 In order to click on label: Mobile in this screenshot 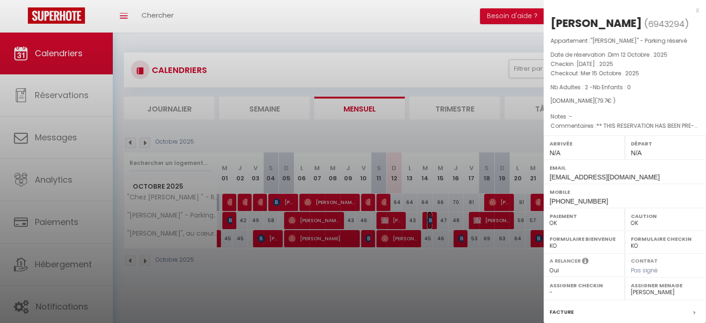, I will do `click(625, 192)`.